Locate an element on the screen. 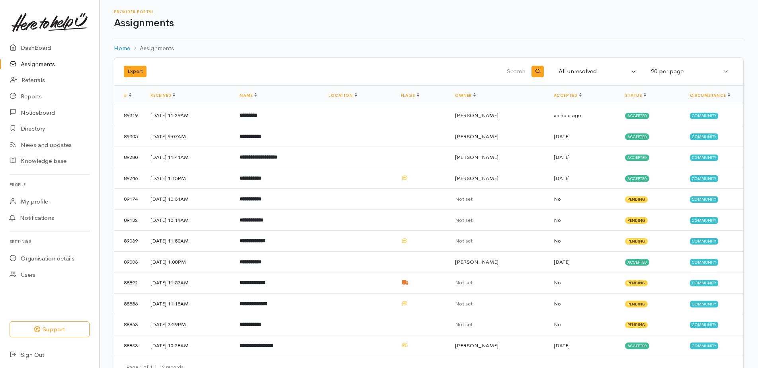  td: 88886 is located at coordinates (129, 303).